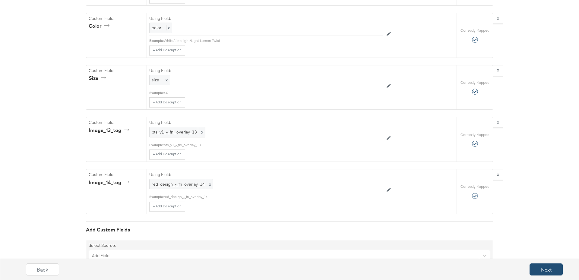 The image size is (579, 280). I want to click on div: Add Field, so click(101, 256).